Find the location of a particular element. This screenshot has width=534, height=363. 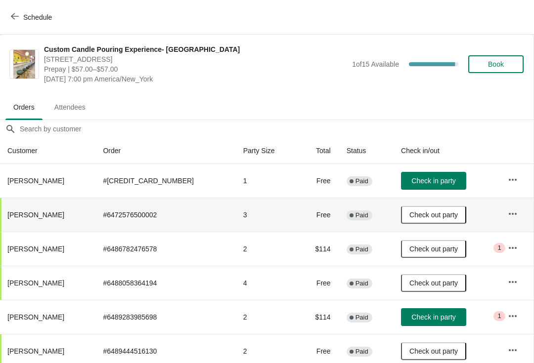

td: # 6489283985698 is located at coordinates (165, 317).